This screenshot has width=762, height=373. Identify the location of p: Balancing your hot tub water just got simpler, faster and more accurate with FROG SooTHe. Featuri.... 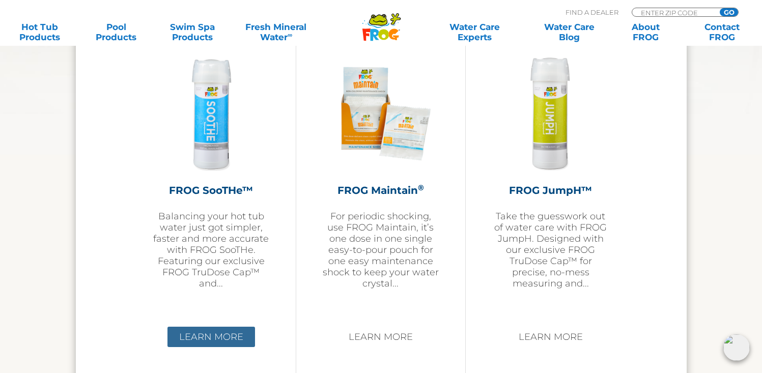
(211, 250).